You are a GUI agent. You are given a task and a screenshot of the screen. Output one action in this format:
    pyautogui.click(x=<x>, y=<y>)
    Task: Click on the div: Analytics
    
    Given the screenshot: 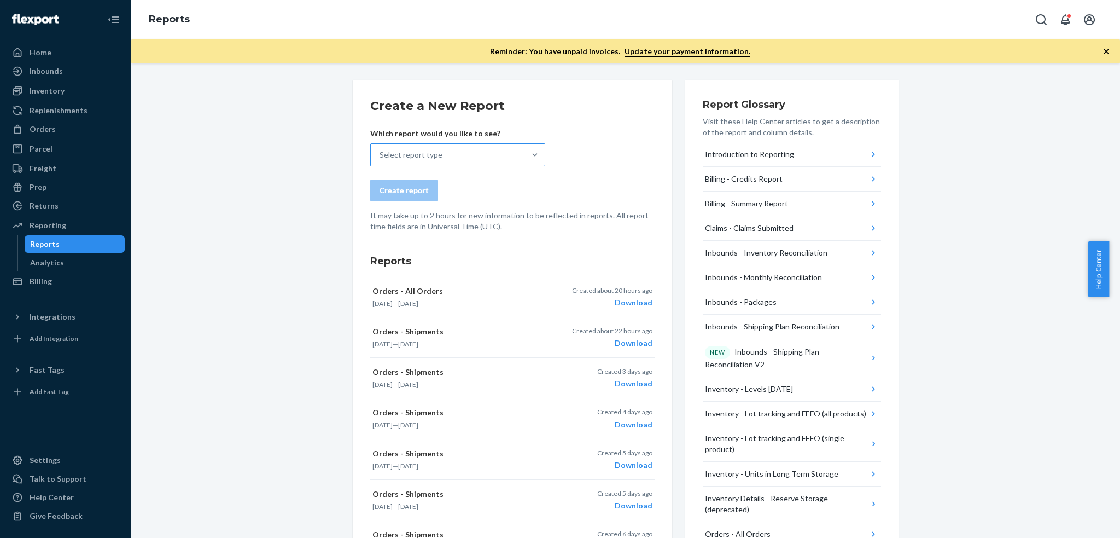 What is the action you would take?
    pyautogui.click(x=47, y=263)
    